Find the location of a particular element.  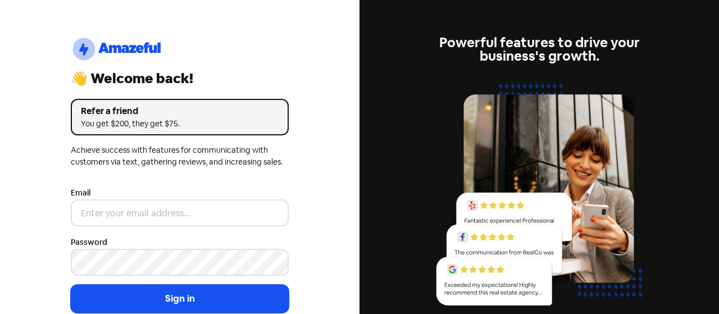

div: Refer a friend is located at coordinates (180, 111).